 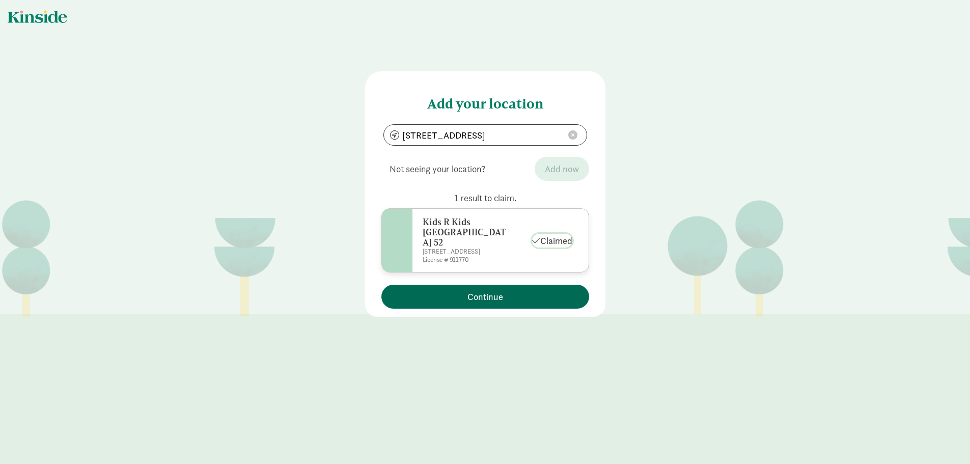 I want to click on p: License # 911770, so click(x=466, y=260).